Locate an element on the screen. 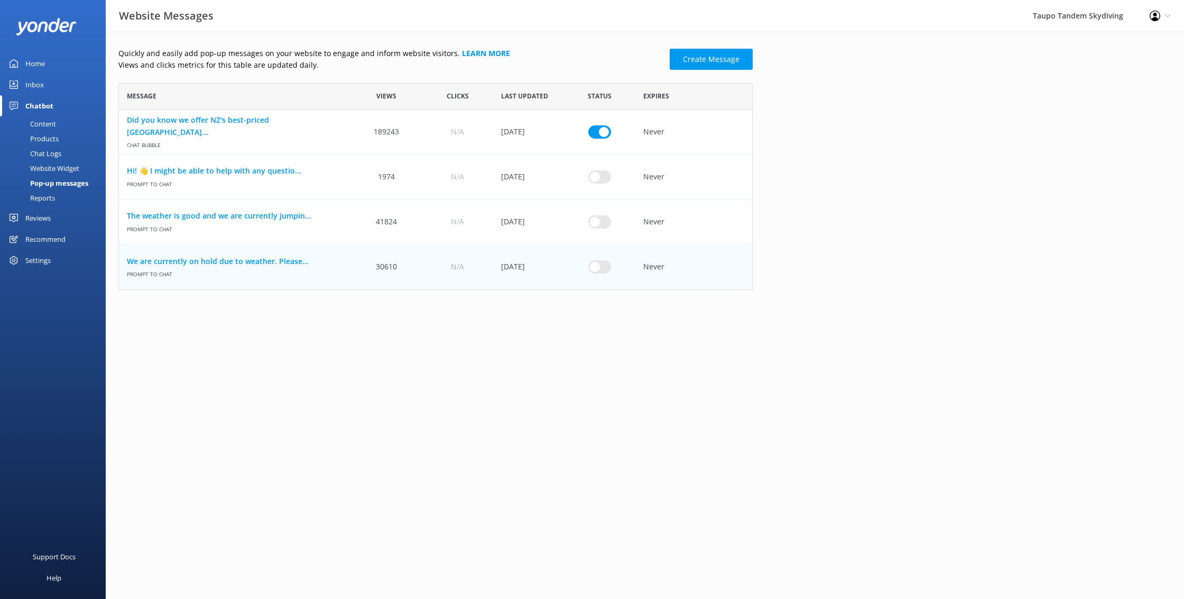 This screenshot has width=1184, height=599. a: We are currently on hold due to weather. Please... is located at coordinates (235, 261).